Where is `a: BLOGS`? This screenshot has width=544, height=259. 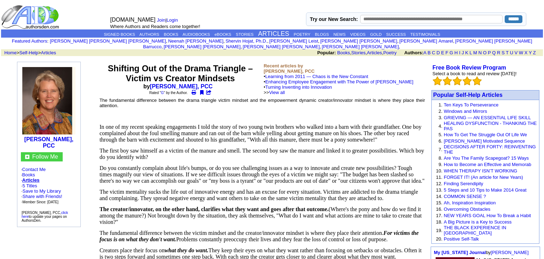
a: BLOGS is located at coordinates (322, 34).